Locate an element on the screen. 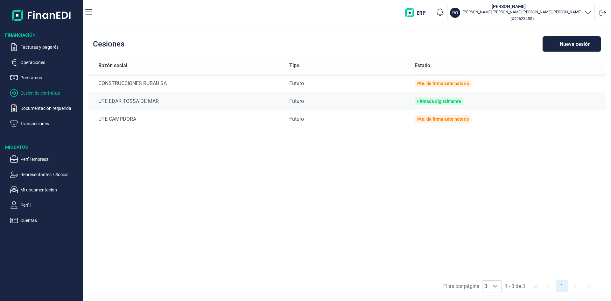 This screenshot has height=301, width=611. button: Transacciones is located at coordinates (45, 124).